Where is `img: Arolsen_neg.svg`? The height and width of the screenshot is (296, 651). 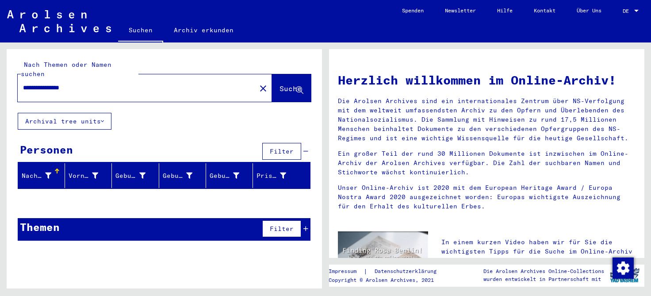
img: Arolsen_neg.svg is located at coordinates (59, 21).